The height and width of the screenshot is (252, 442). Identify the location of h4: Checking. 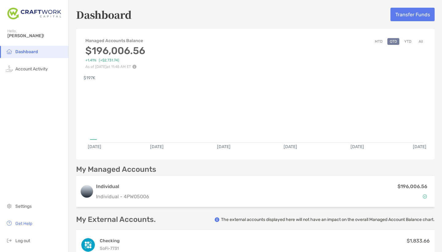
(110, 240).